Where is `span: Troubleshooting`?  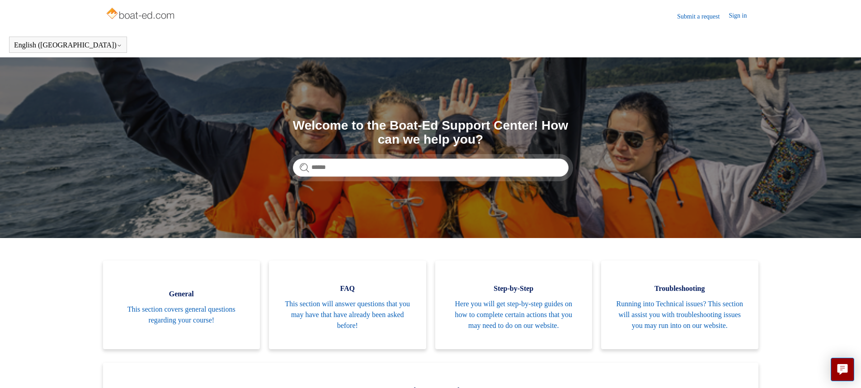 span: Troubleshooting is located at coordinates (680, 289).